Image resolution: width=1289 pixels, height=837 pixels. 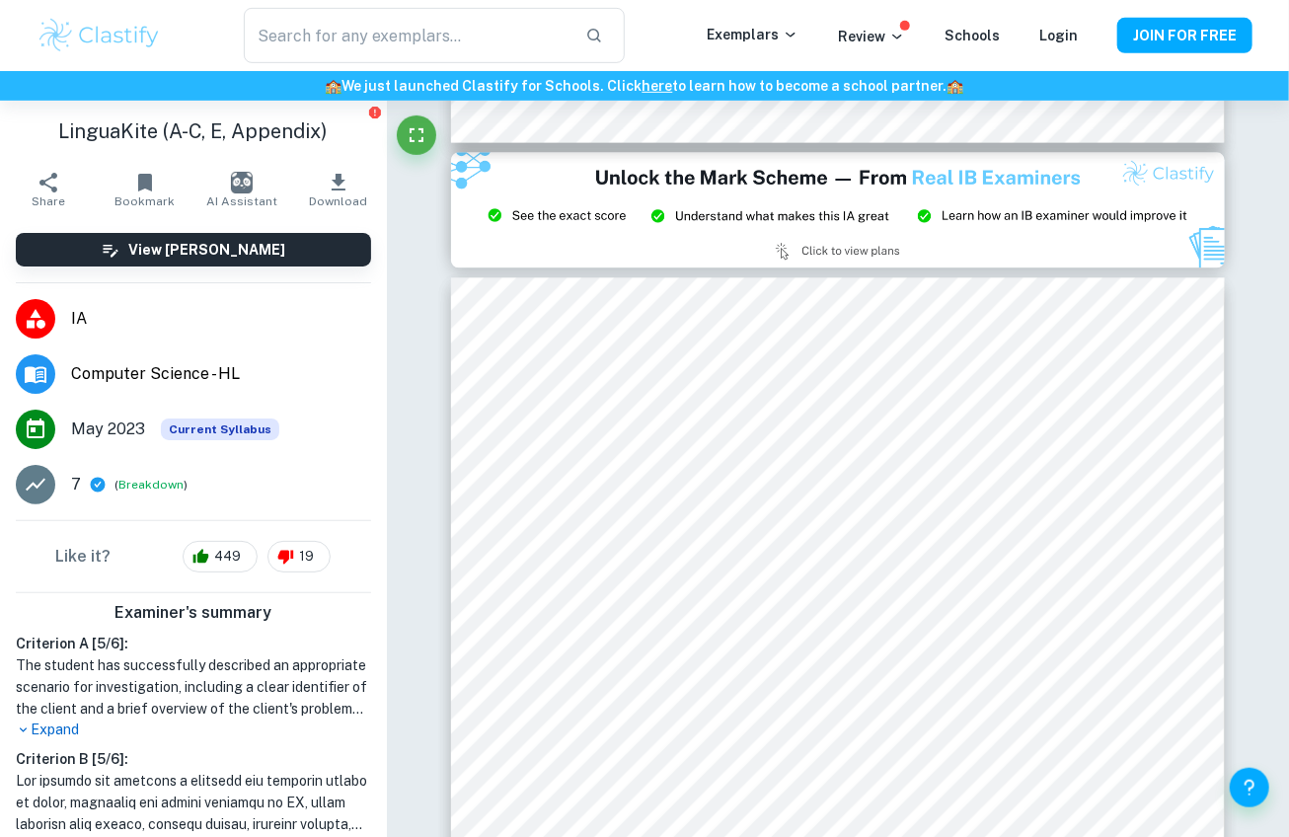 I want to click on span: Bookmark, so click(x=144, y=201).